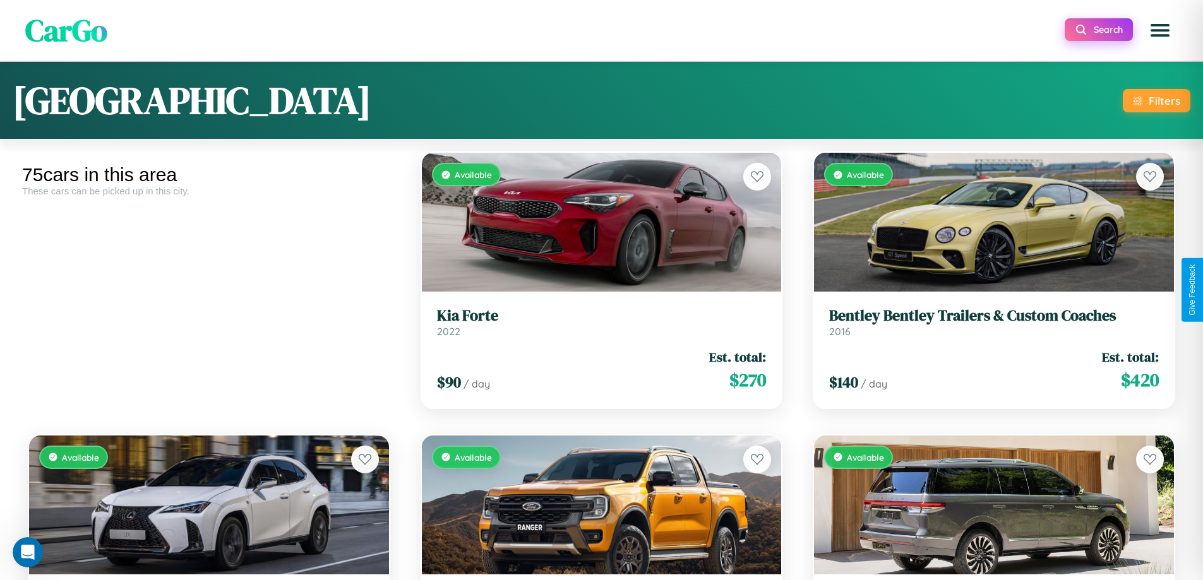 The image size is (1203, 580). I want to click on a: Kia Forte2022, so click(602, 322).